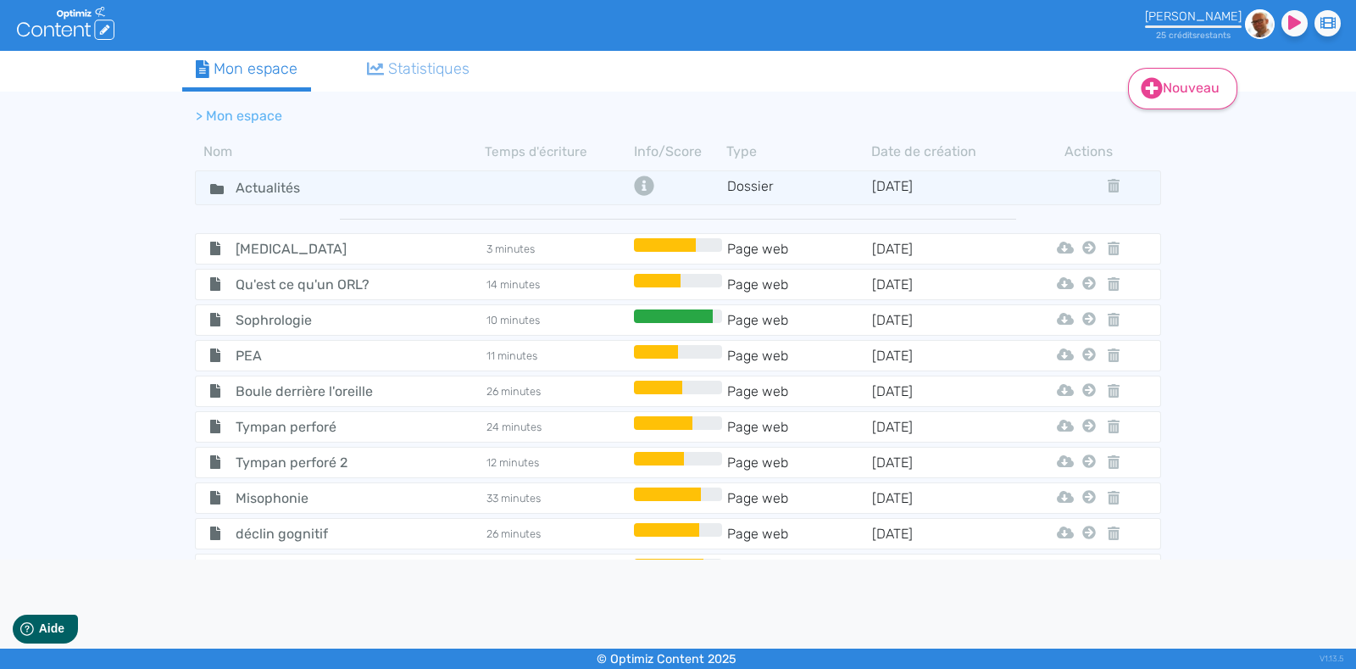 The width and height of the screenshot is (1356, 669). Describe the element at coordinates (1193, 35) in the screenshot. I see `small: 25 crédit restant` at that location.